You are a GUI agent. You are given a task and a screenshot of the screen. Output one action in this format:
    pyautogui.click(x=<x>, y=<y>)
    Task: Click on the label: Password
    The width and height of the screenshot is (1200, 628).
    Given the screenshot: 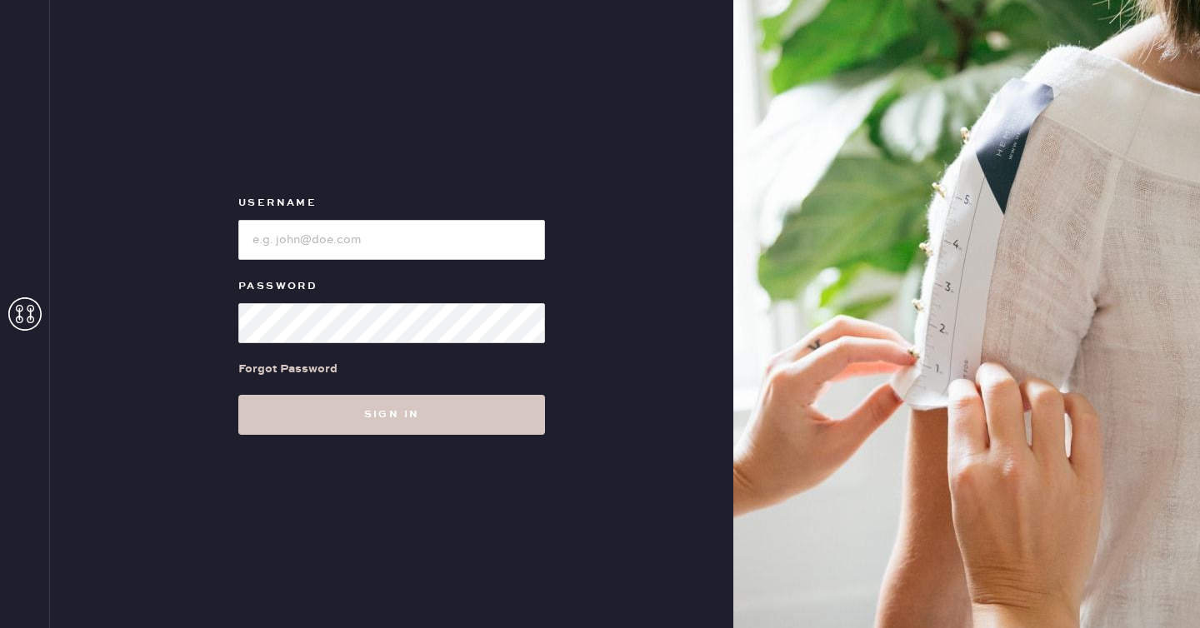 What is the action you would take?
    pyautogui.click(x=392, y=287)
    